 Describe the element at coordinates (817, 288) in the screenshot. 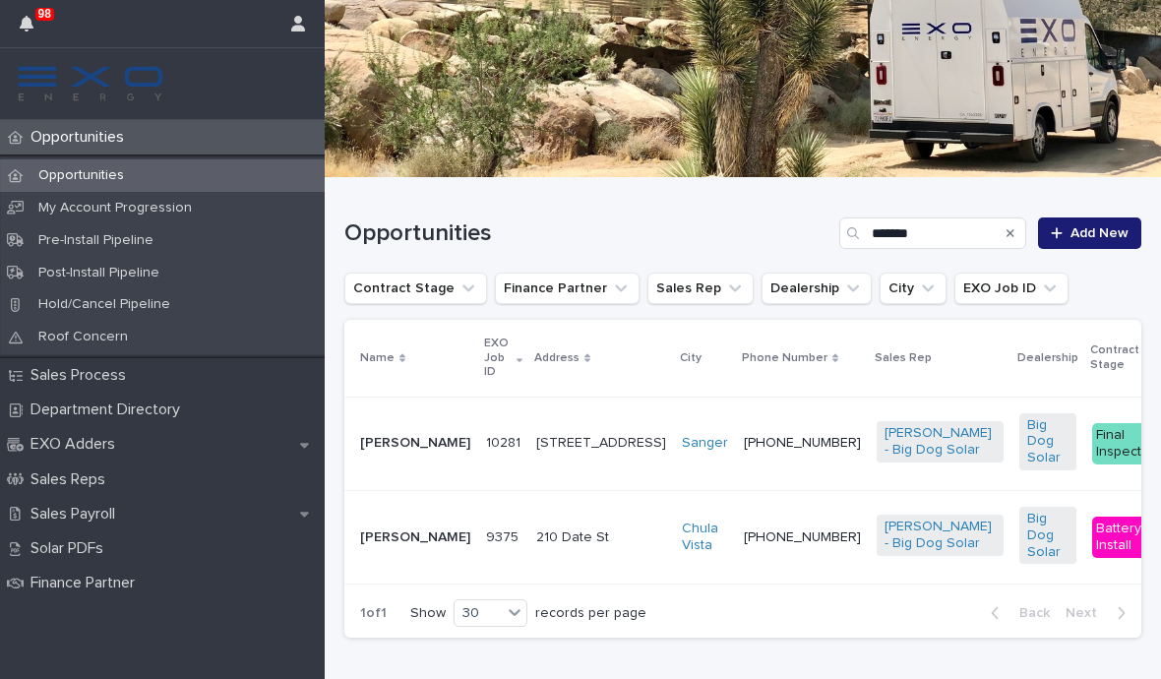

I see `button: Dealership` at that location.